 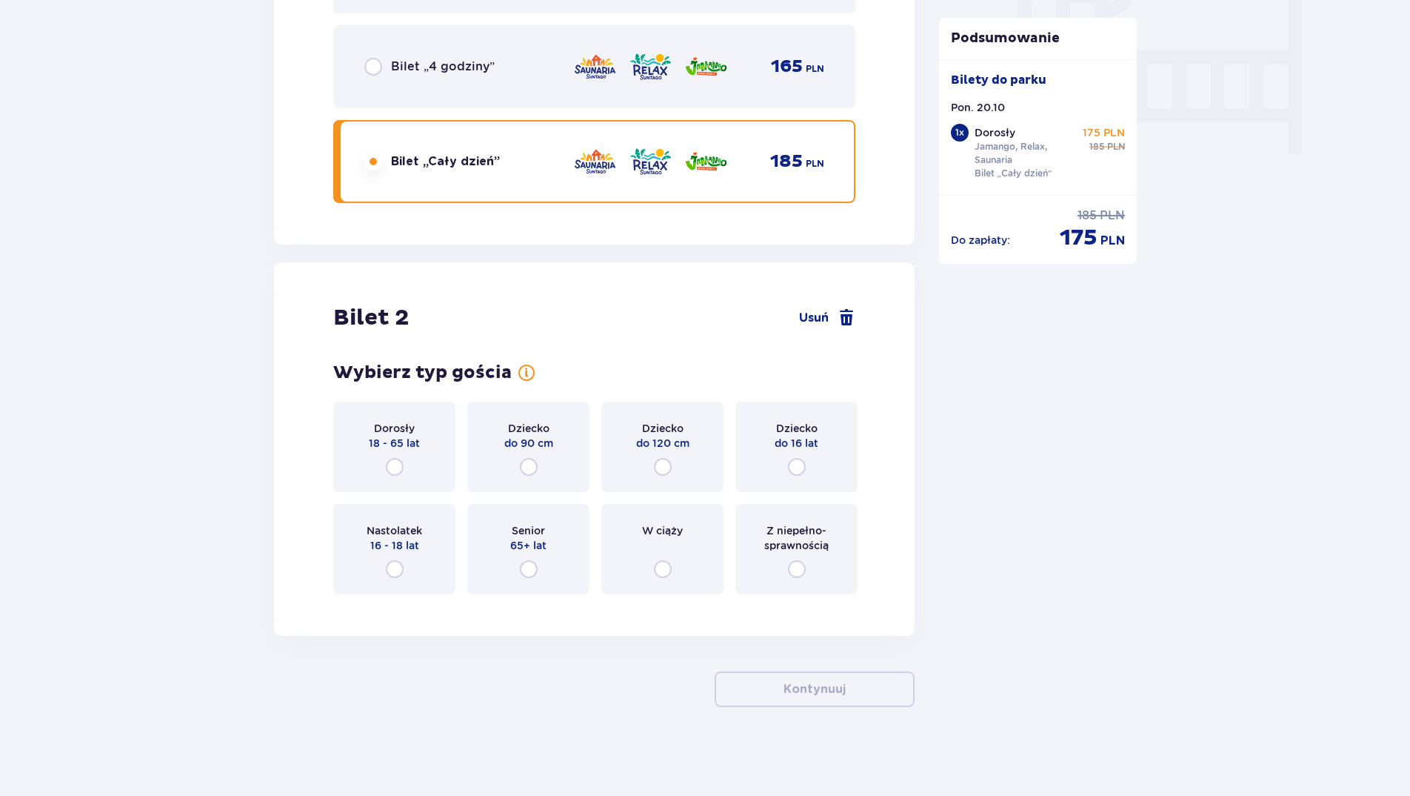 I want to click on span: 16 - 18 lat, so click(x=395, y=545).